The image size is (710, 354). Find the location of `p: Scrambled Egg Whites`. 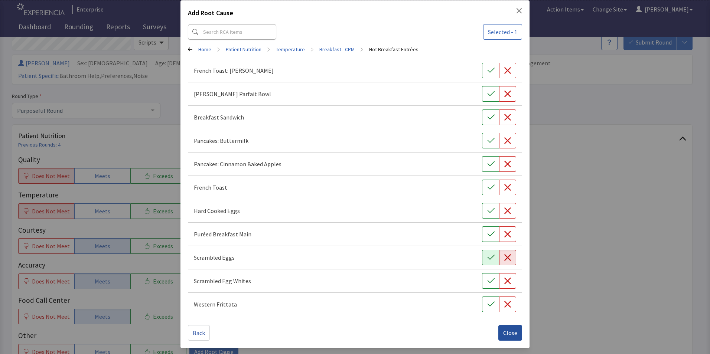

p: Scrambled Egg Whites is located at coordinates (223, 281).